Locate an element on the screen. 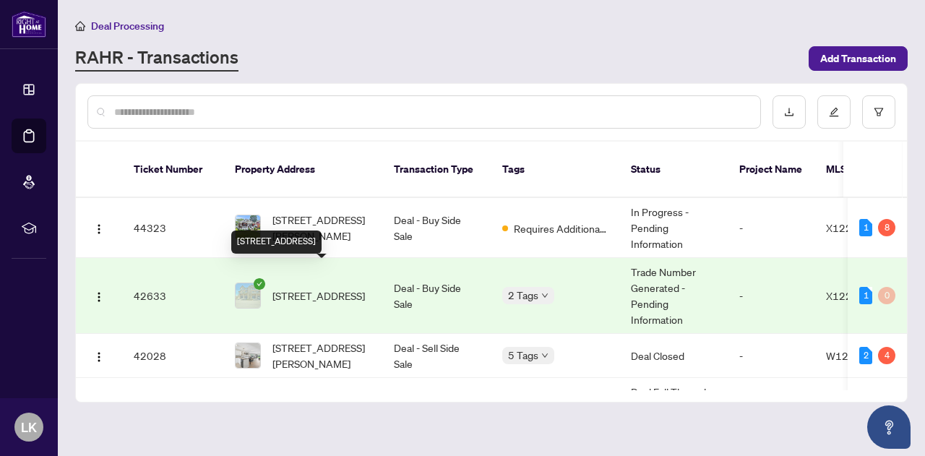 Image resolution: width=925 pixels, height=456 pixels. button: edit is located at coordinates (834, 112).